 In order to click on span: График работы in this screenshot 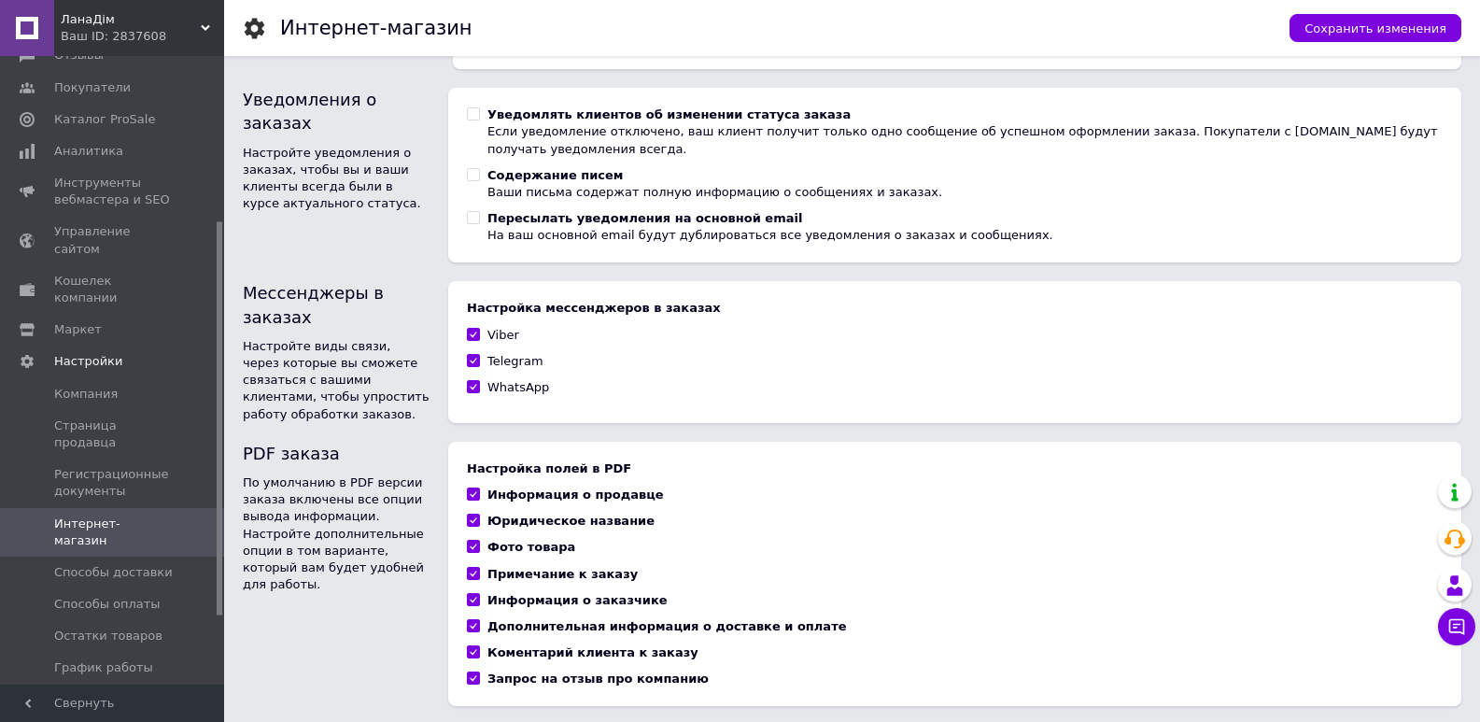, I will do `click(104, 668)`.